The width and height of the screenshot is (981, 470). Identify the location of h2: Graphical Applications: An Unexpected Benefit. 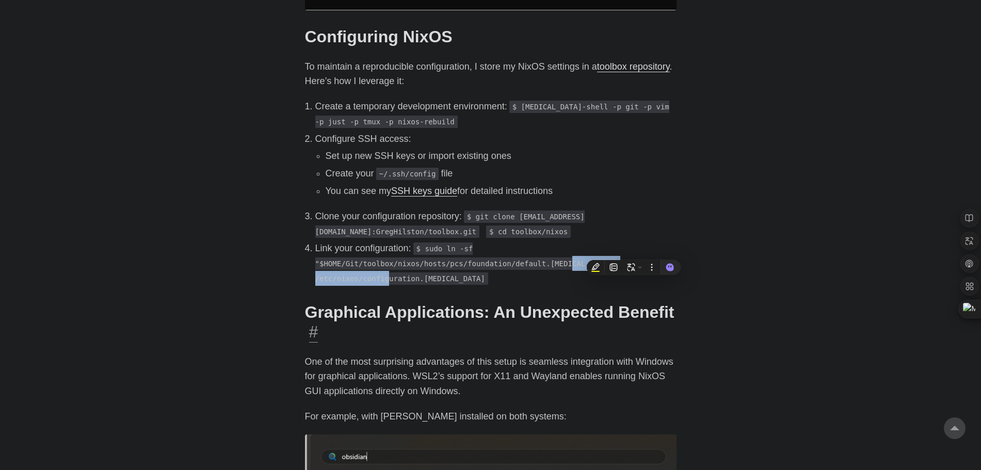
(491, 322).